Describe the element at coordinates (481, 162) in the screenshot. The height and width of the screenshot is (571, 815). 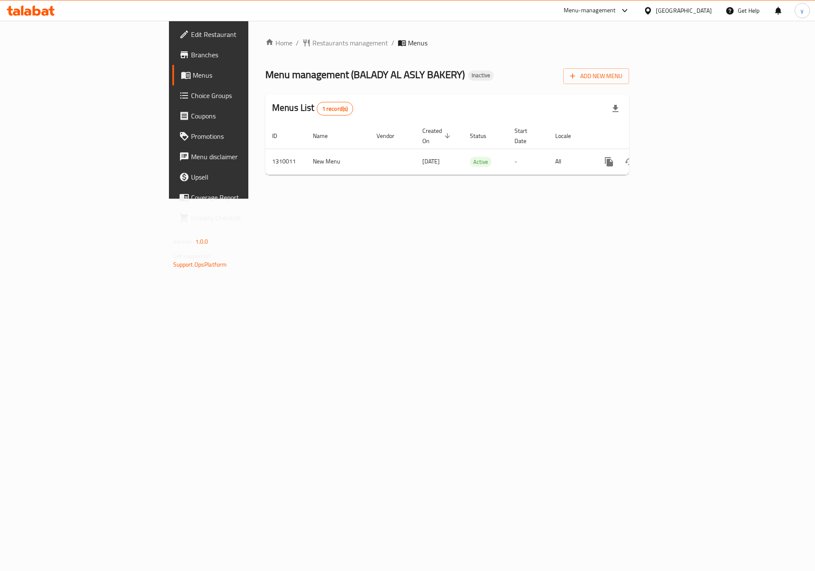
I see `div: Active` at that location.